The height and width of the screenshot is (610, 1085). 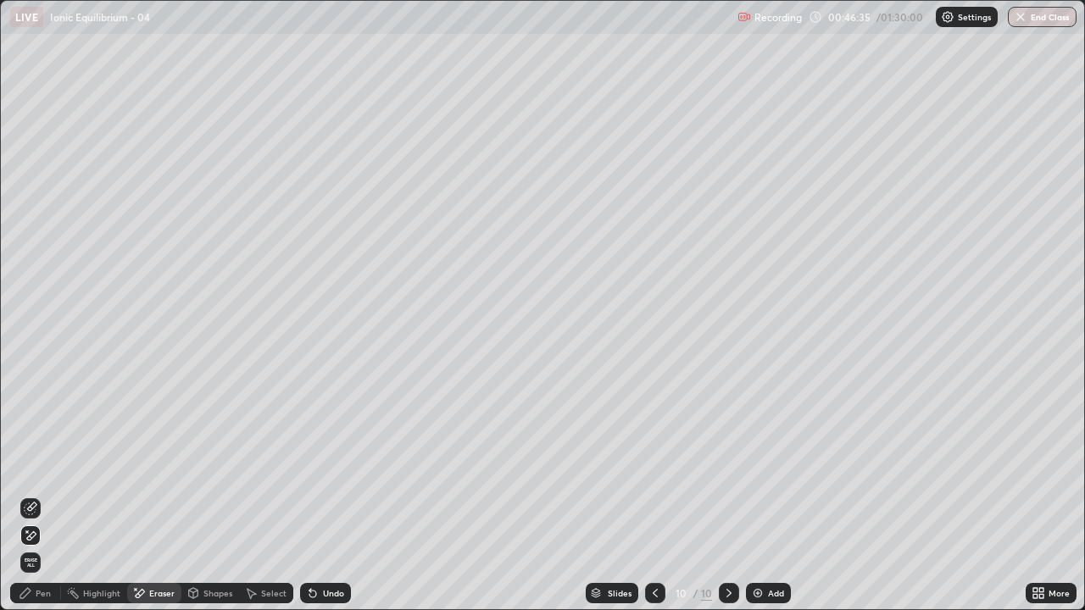 What do you see at coordinates (1020, 17) in the screenshot?
I see `img: end-class-cross` at bounding box center [1020, 17].